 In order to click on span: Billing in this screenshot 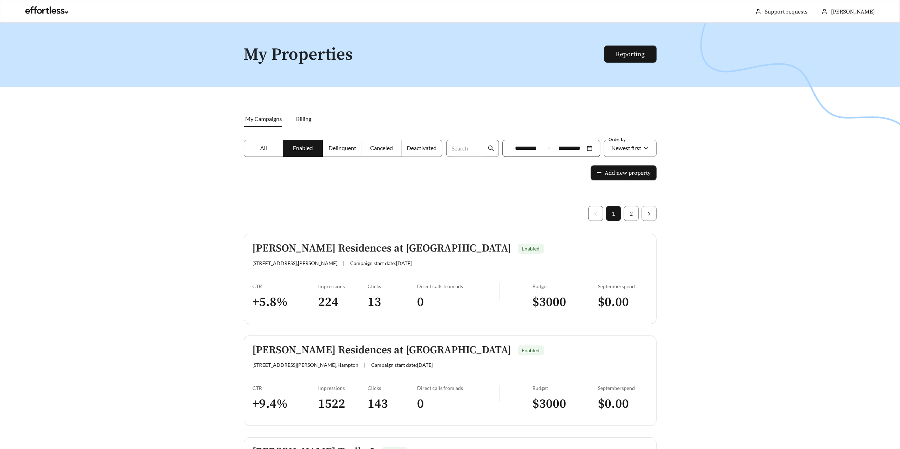, I will do `click(304, 119)`.